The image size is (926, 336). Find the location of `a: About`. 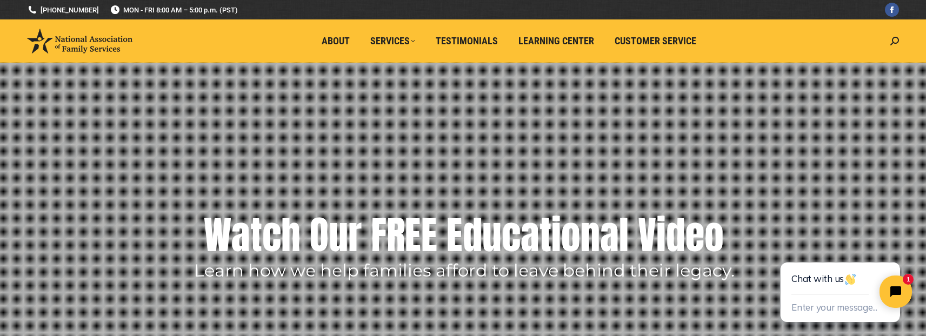

a: About is located at coordinates (336, 41).